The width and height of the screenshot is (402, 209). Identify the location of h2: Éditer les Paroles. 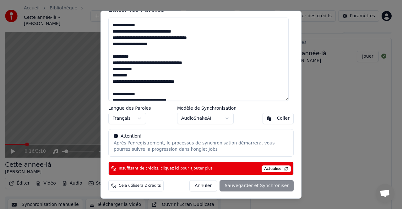
(201, 9).